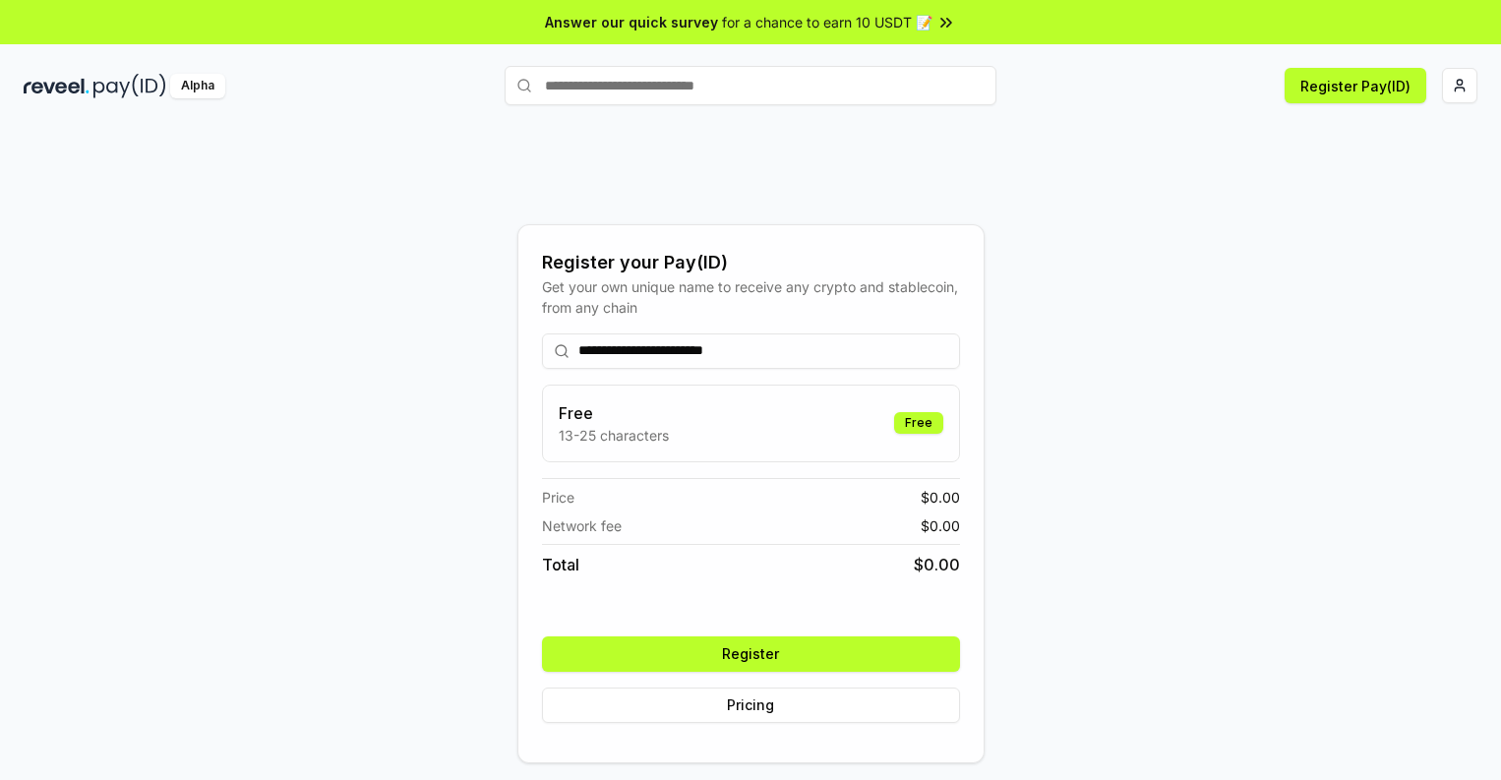 This screenshot has width=1501, height=780. I want to click on img: reveel_dark, so click(56, 86).